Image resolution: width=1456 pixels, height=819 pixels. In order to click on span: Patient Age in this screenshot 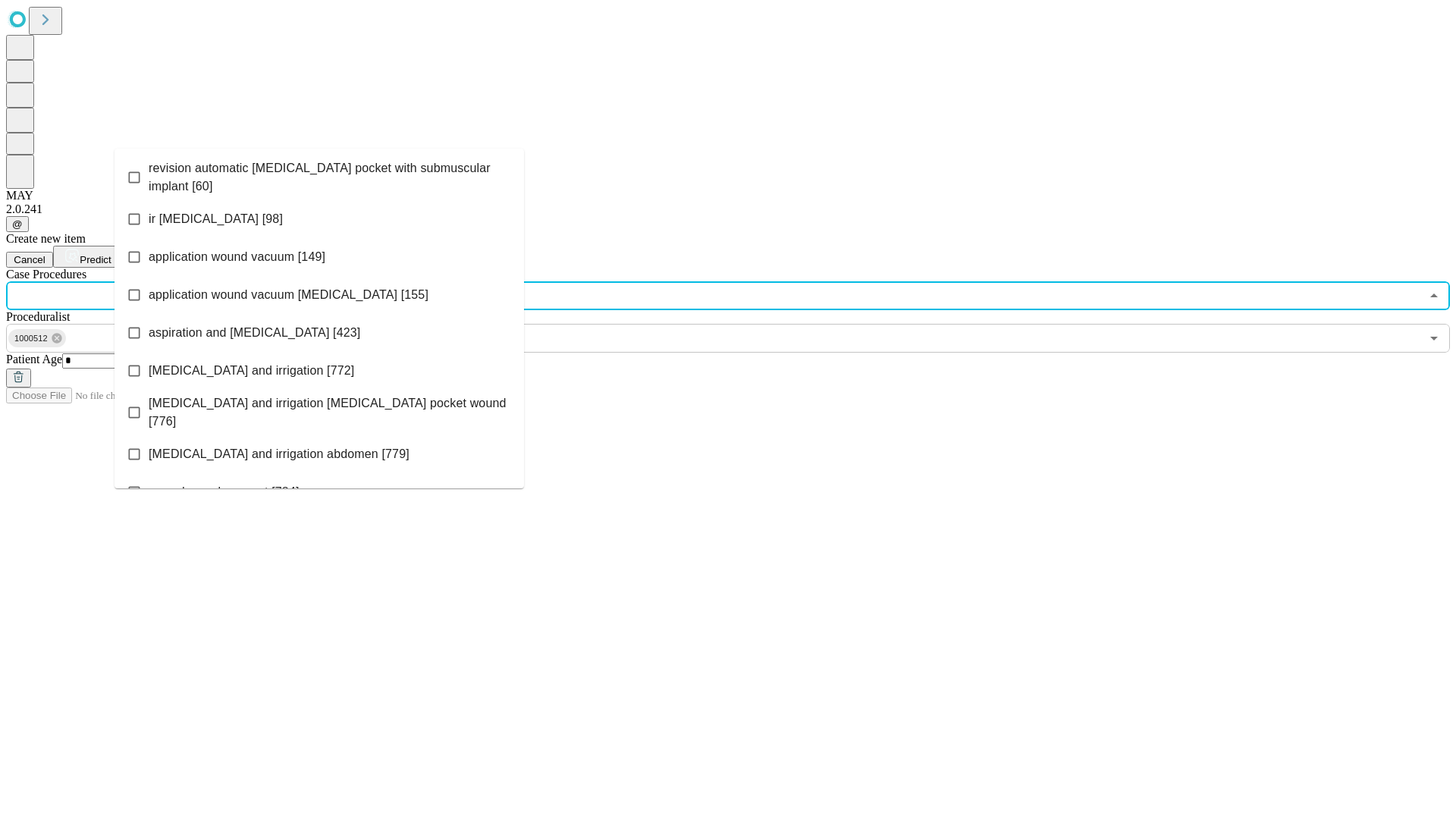, I will do `click(35, 359)`.